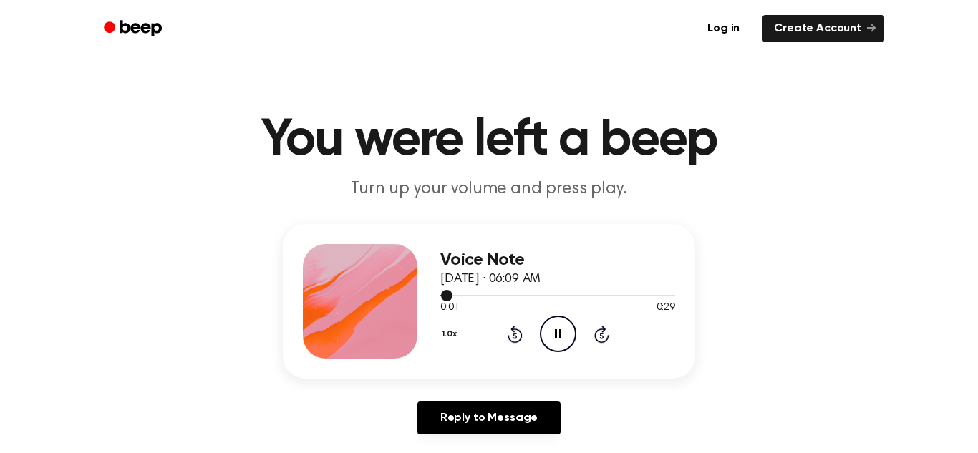 This screenshot has height=453, width=978. What do you see at coordinates (134, 29) in the screenshot?
I see `a: Beep` at bounding box center [134, 29].